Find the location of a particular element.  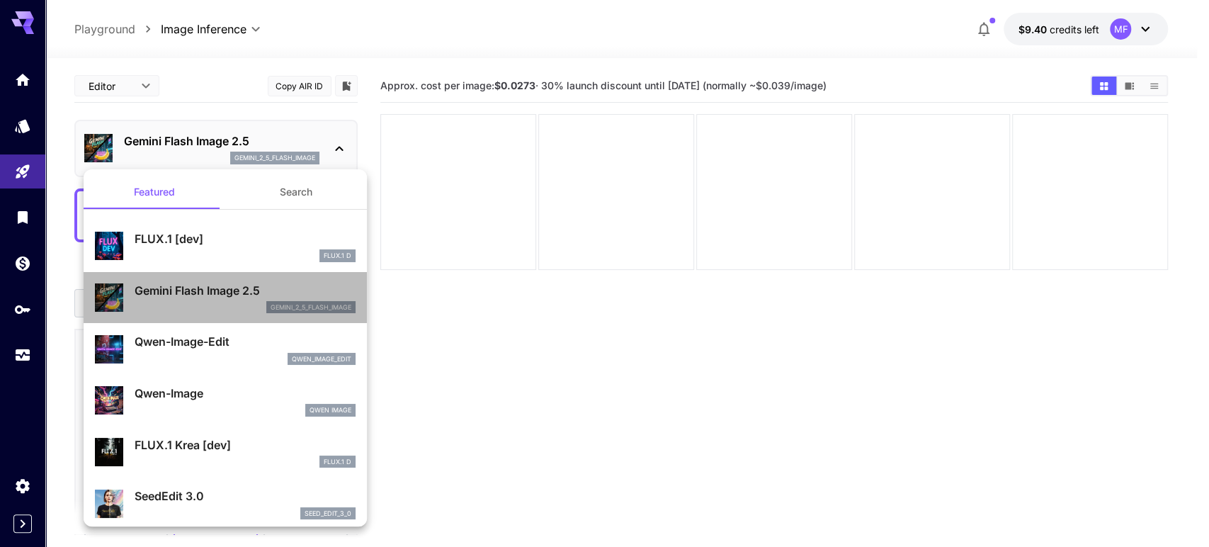

p: Gemini Flash Image 2.5 is located at coordinates (245, 290).